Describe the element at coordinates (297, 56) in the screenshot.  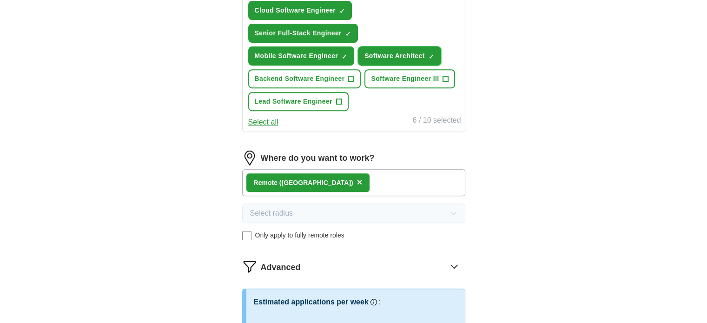
I see `span: Mobile Software Engineer` at that location.